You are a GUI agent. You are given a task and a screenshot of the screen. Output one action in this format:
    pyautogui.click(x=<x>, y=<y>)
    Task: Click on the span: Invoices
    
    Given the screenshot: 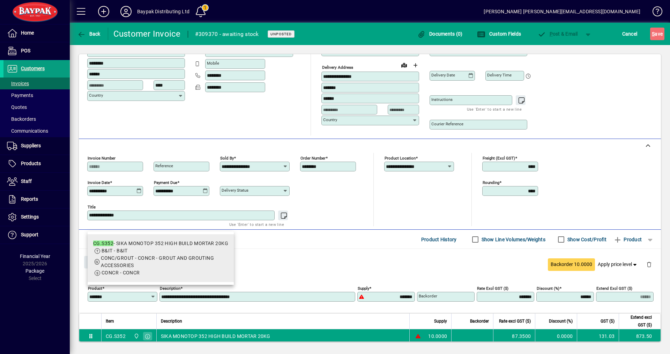 What is the action you would take?
    pyautogui.click(x=18, y=83)
    